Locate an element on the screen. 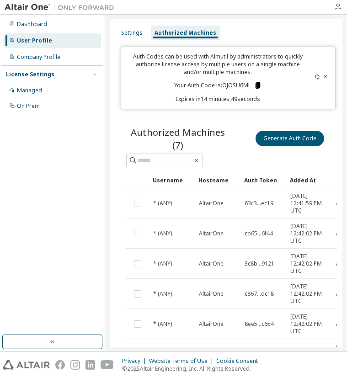 The width and height of the screenshot is (347, 378). div: User Profile is located at coordinates (34, 41).